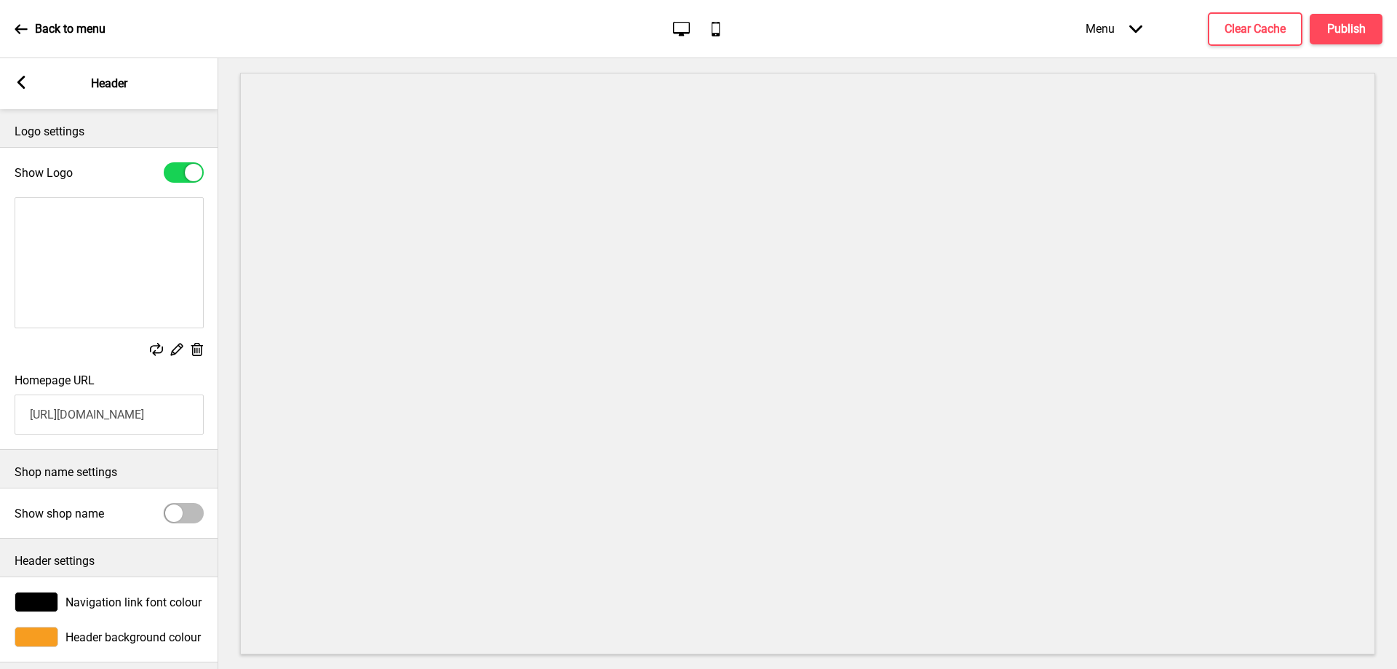  What do you see at coordinates (1346, 29) in the screenshot?
I see `button: Publish` at bounding box center [1346, 29].